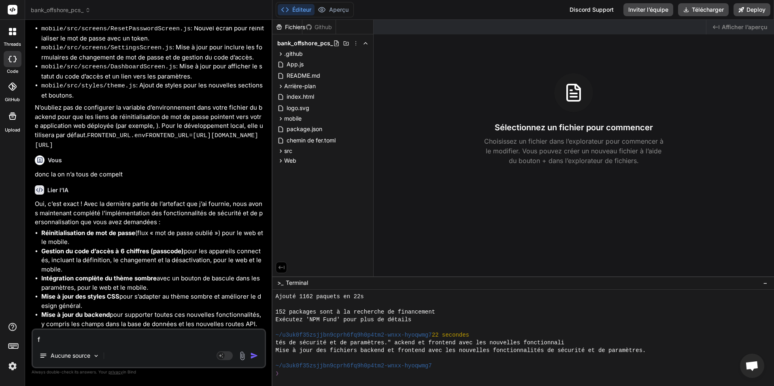 This screenshot has height=386, width=774. Describe the element at coordinates (99, 278) in the screenshot. I see `strong: Intégration complète du thème sombre` at that location.